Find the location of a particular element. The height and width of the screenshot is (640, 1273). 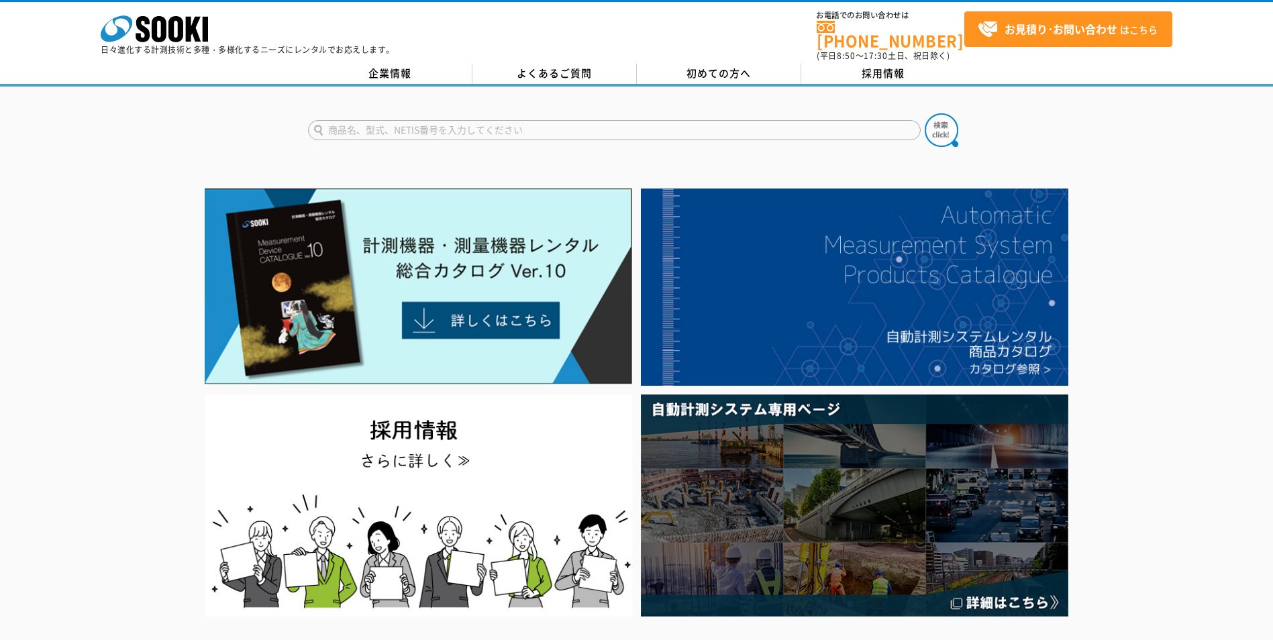

span: 8:50 is located at coordinates (846, 56).